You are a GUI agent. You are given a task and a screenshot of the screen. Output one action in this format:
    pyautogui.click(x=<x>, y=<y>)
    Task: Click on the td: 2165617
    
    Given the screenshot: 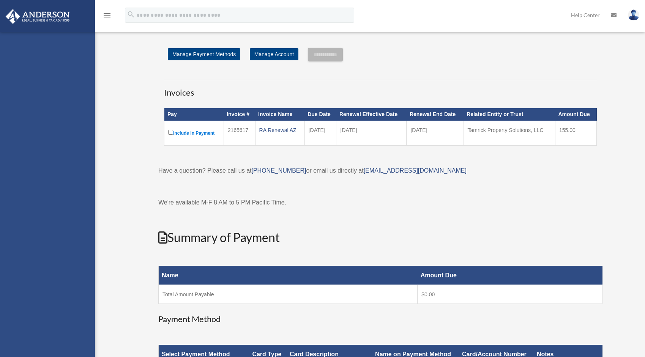 What is the action you would take?
    pyautogui.click(x=239, y=133)
    